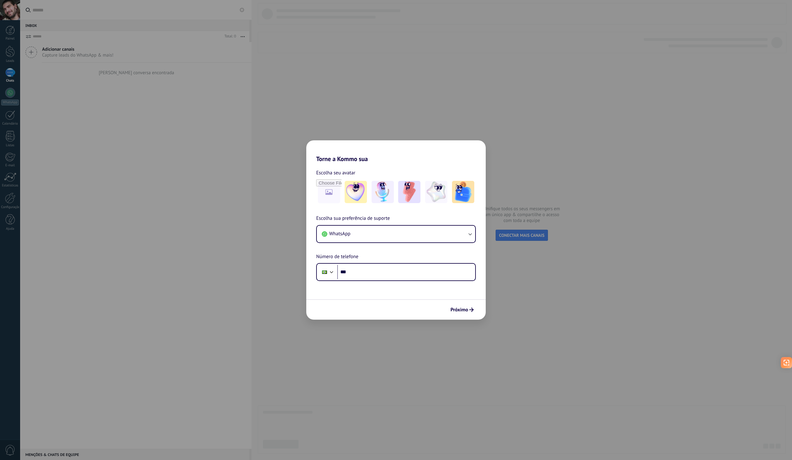 The width and height of the screenshot is (792, 460). I want to click on span: WhatsApp, so click(340, 234).